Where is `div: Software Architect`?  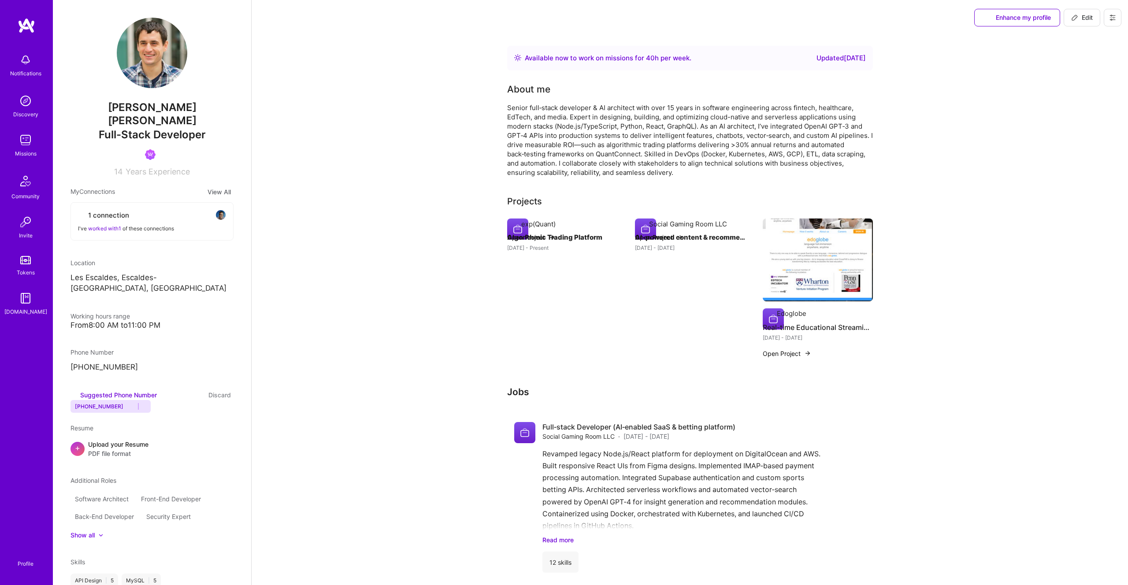 div: Software Architect is located at coordinates (102, 499).